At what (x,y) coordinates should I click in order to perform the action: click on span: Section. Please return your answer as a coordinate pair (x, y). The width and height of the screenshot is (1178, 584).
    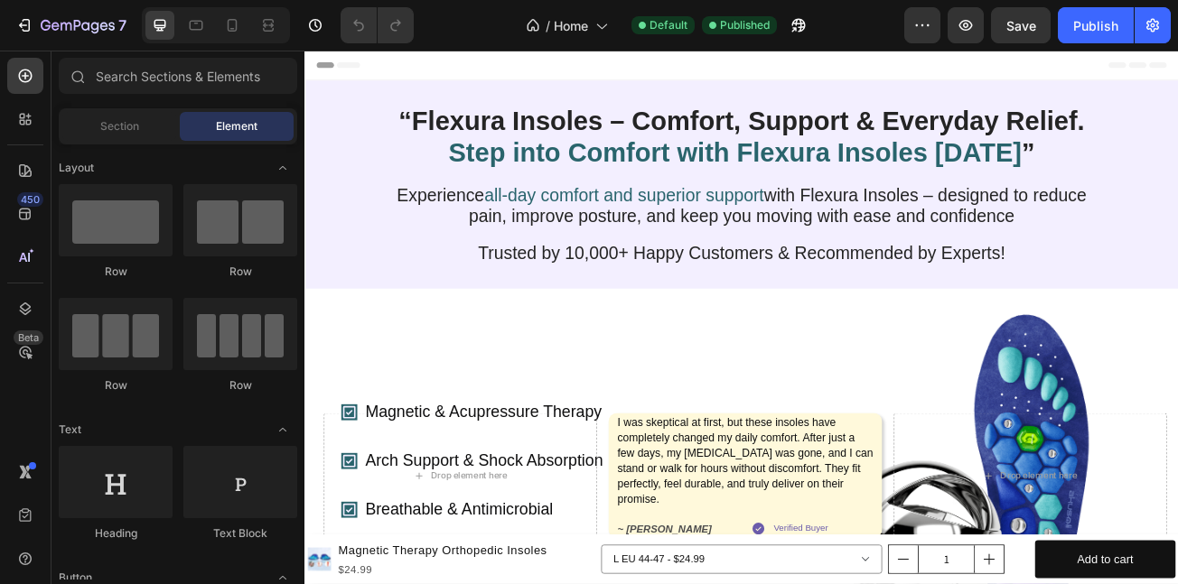
    Looking at the image, I should click on (119, 126).